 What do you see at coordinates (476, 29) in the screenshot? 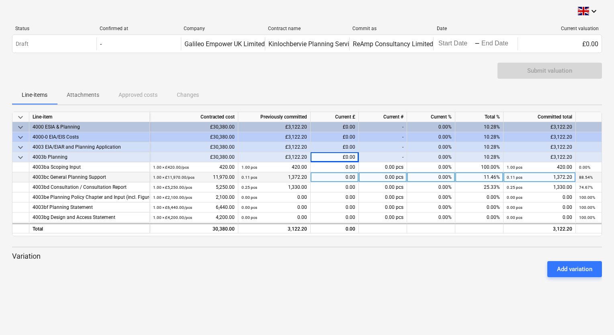
I see `div: Date` at bounding box center [476, 29].